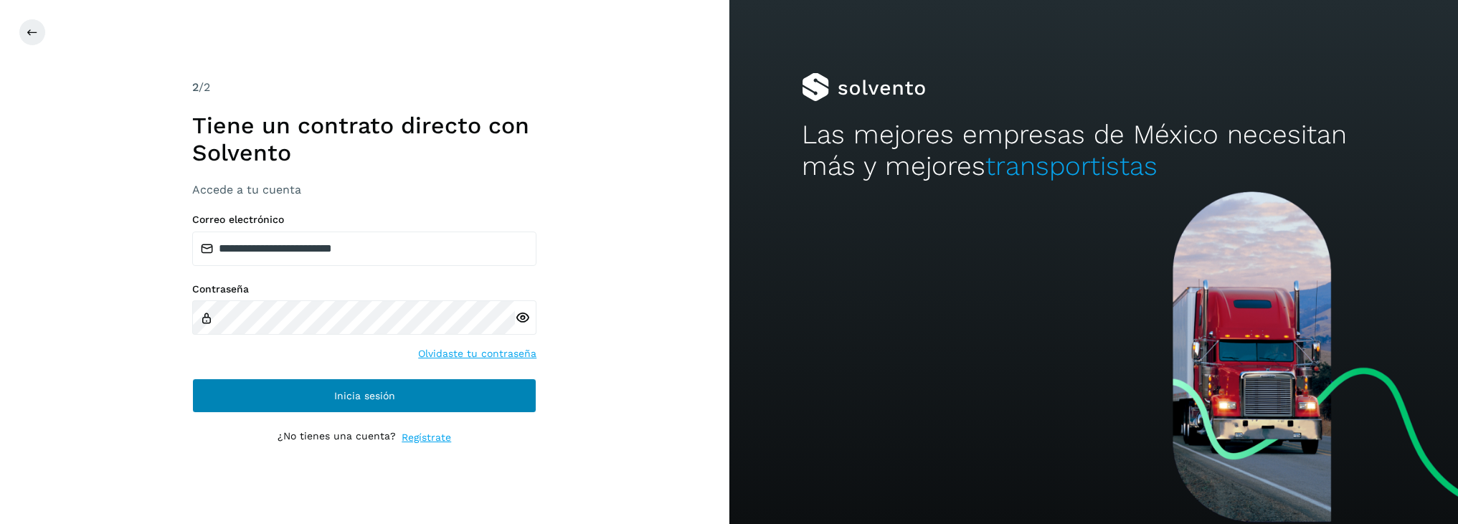  Describe the element at coordinates (336, 438) in the screenshot. I see `p: ¿No tienes una cuenta?` at that location.